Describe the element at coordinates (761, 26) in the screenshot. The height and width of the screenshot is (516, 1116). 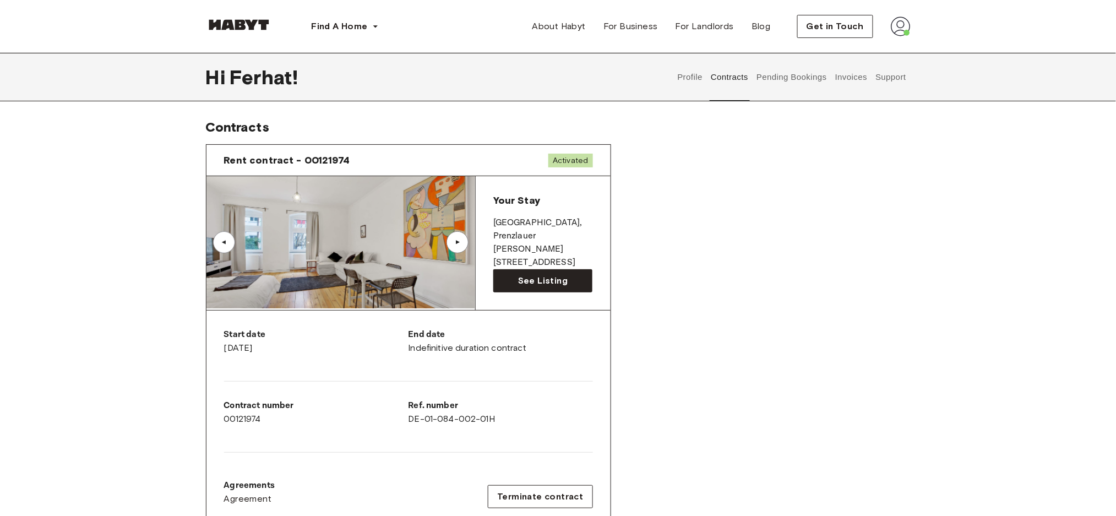
I see `span: Blog` at that location.